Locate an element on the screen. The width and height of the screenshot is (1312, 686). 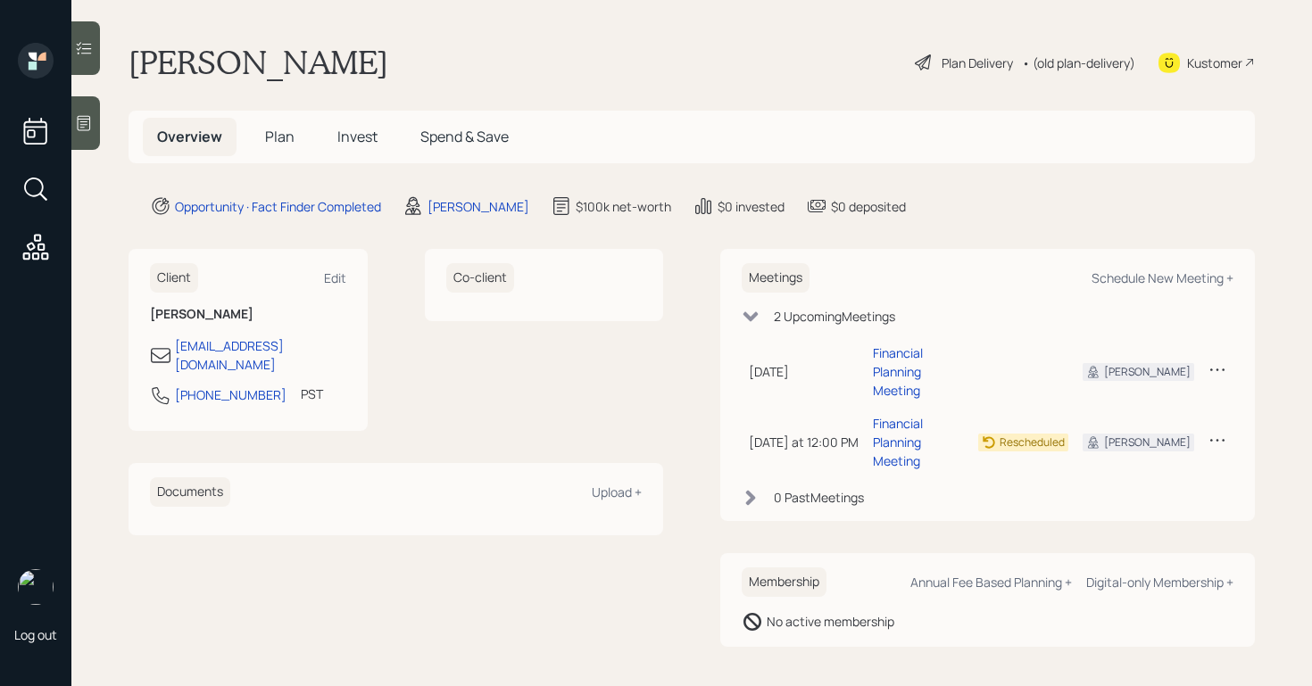
div: Plan Delivery is located at coordinates (977, 62).